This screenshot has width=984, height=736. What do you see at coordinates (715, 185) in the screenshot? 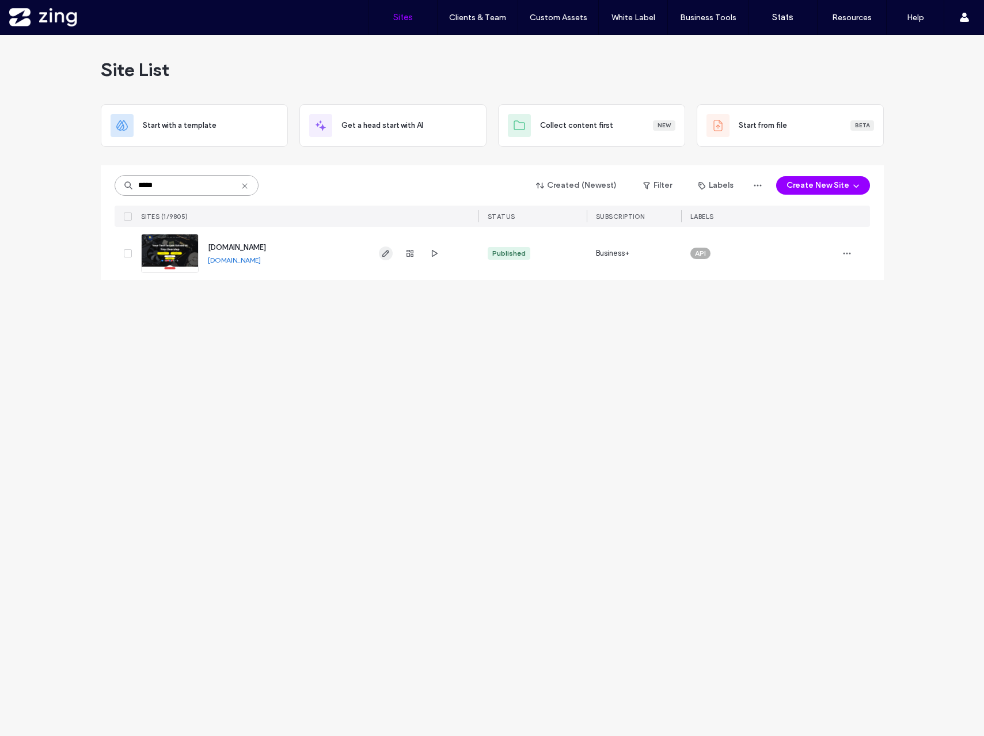
I see `button: Labels` at bounding box center [715, 185].